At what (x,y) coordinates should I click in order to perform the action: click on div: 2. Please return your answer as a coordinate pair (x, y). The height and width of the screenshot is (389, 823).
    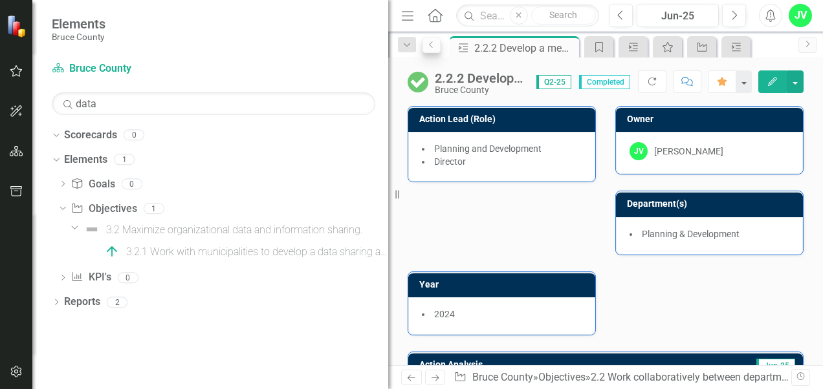
    Looking at the image, I should click on (117, 302).